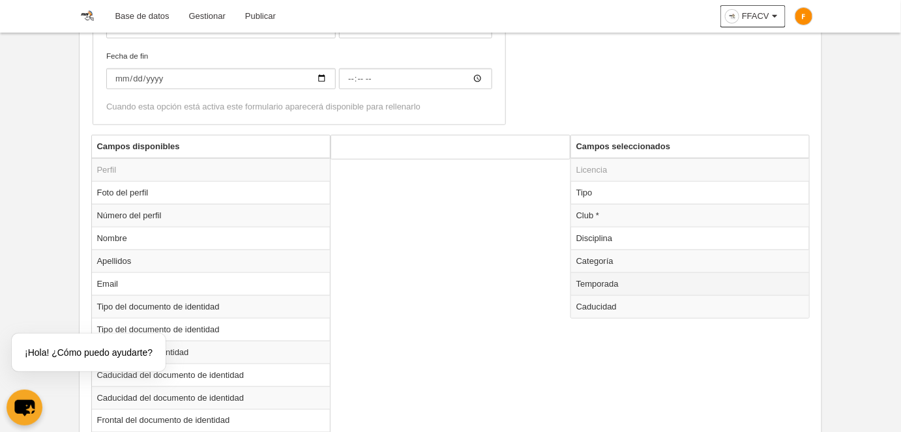 The image size is (901, 432). Describe the element at coordinates (87, 16) in the screenshot. I see `img: FFACV` at that location.